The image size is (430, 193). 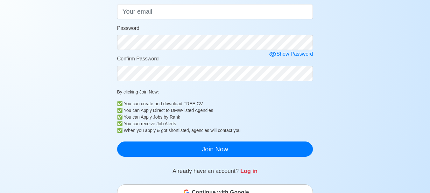 What do you see at coordinates (215, 171) in the screenshot?
I see `p: Already have an account?` at bounding box center [215, 171].